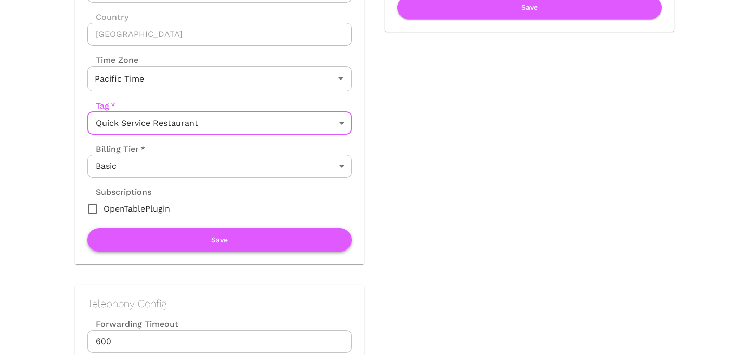 This screenshot has width=749, height=355. I want to click on span: OpenTablePlugin, so click(137, 209).